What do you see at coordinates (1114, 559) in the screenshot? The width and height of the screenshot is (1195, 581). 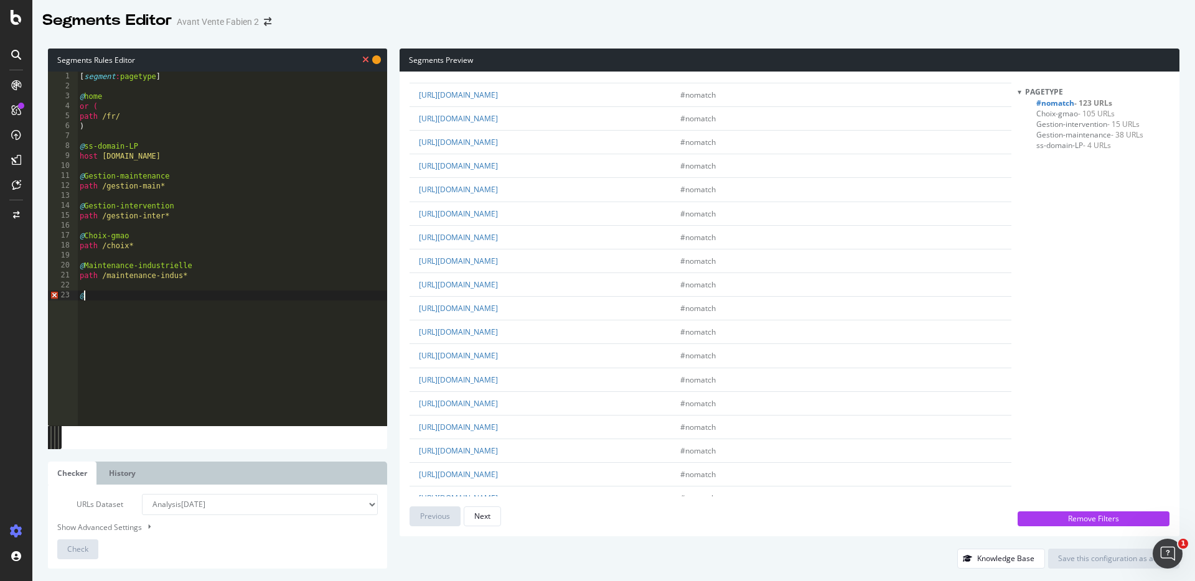 I see `button: Save this configuration as active` at bounding box center [1114, 559].